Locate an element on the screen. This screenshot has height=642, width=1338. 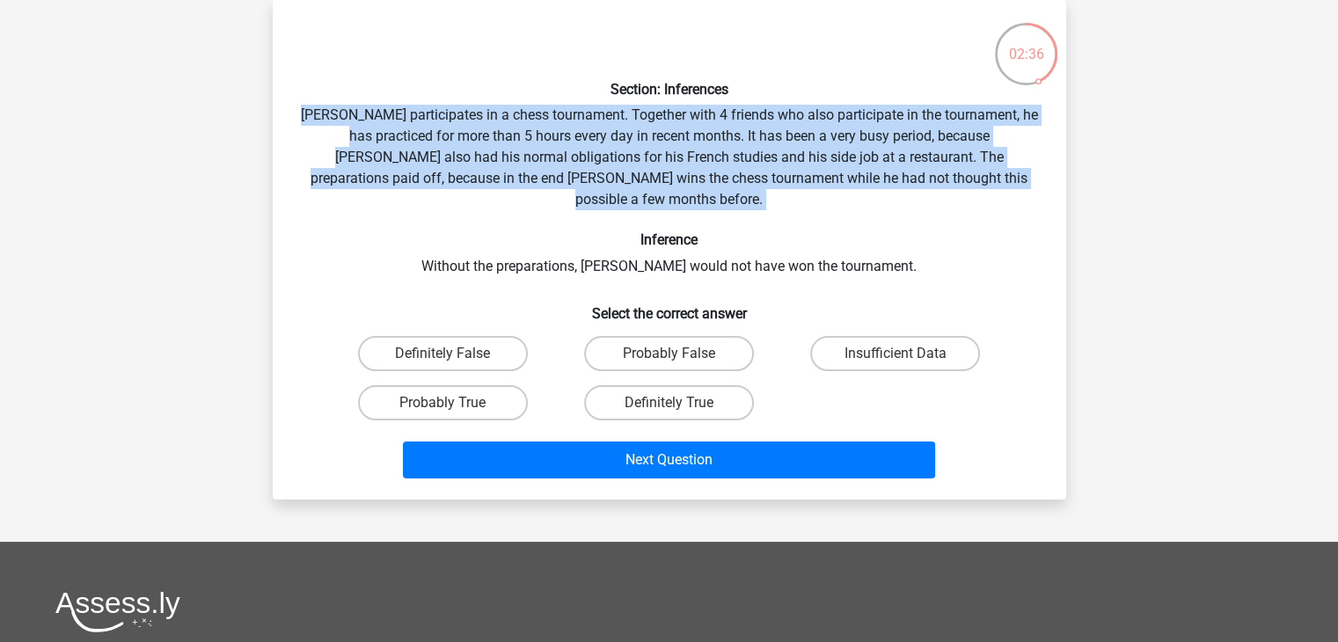
div: 02:36 is located at coordinates (1026, 43).